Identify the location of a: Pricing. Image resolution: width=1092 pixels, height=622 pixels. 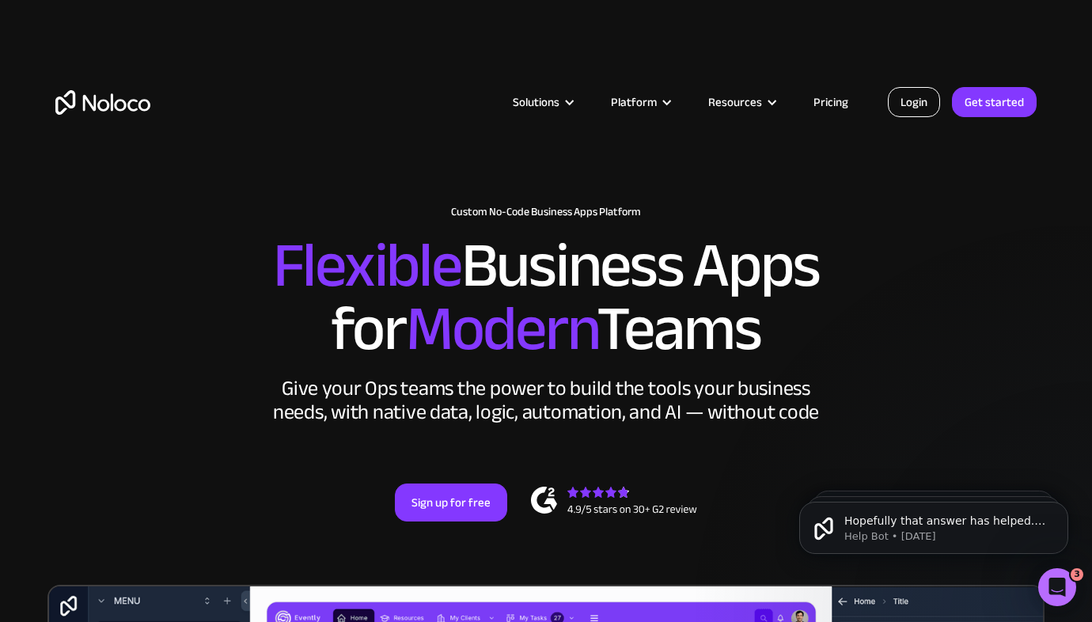
(831, 102).